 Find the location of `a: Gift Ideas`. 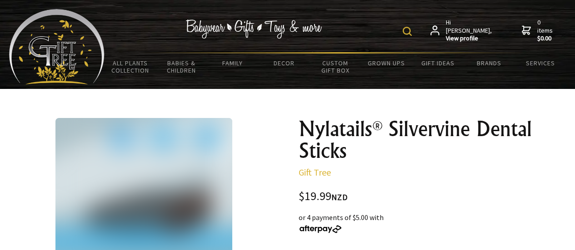

a: Gift Ideas is located at coordinates (438, 63).